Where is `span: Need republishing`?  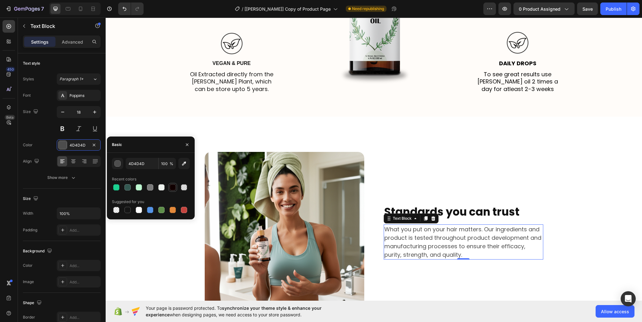
span: Need republishing is located at coordinates (368, 9).